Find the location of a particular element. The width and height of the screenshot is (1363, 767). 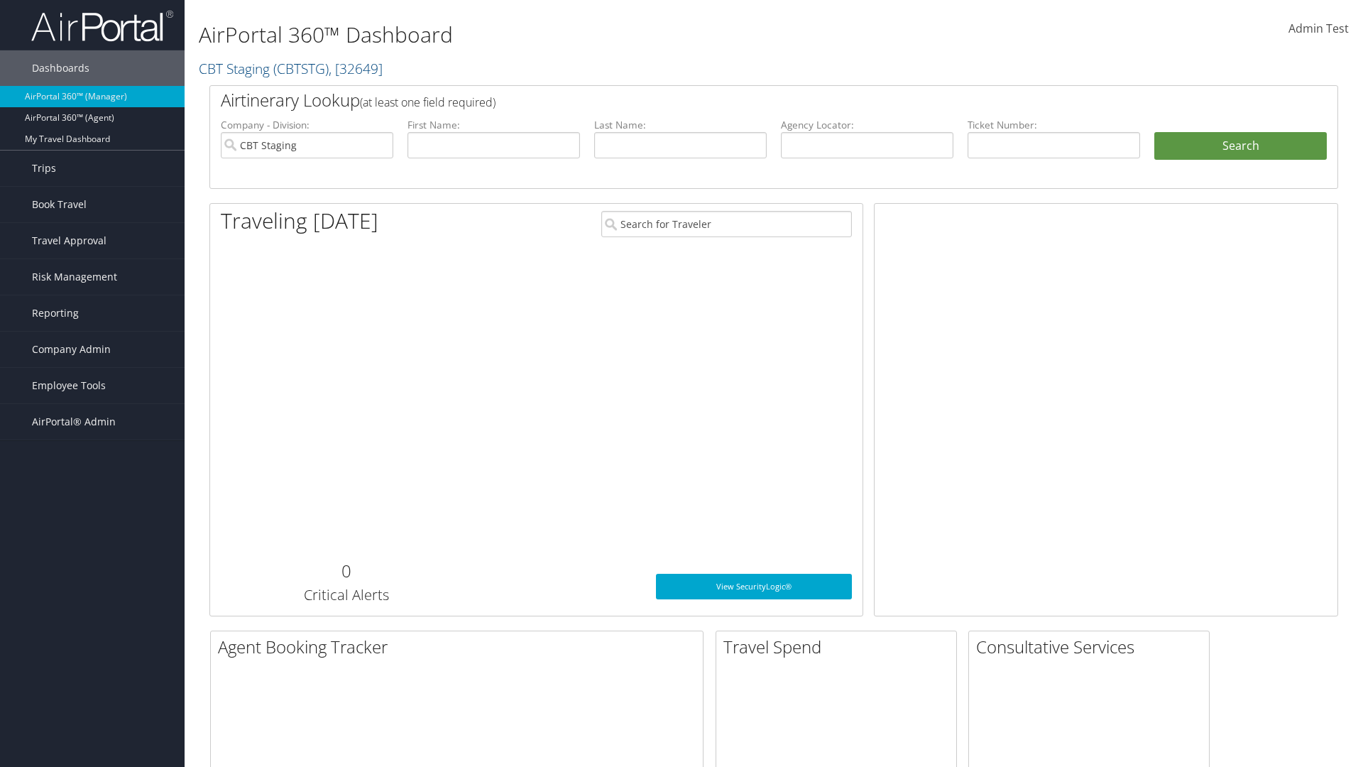

a: CBT Staging is located at coordinates (290, 68).